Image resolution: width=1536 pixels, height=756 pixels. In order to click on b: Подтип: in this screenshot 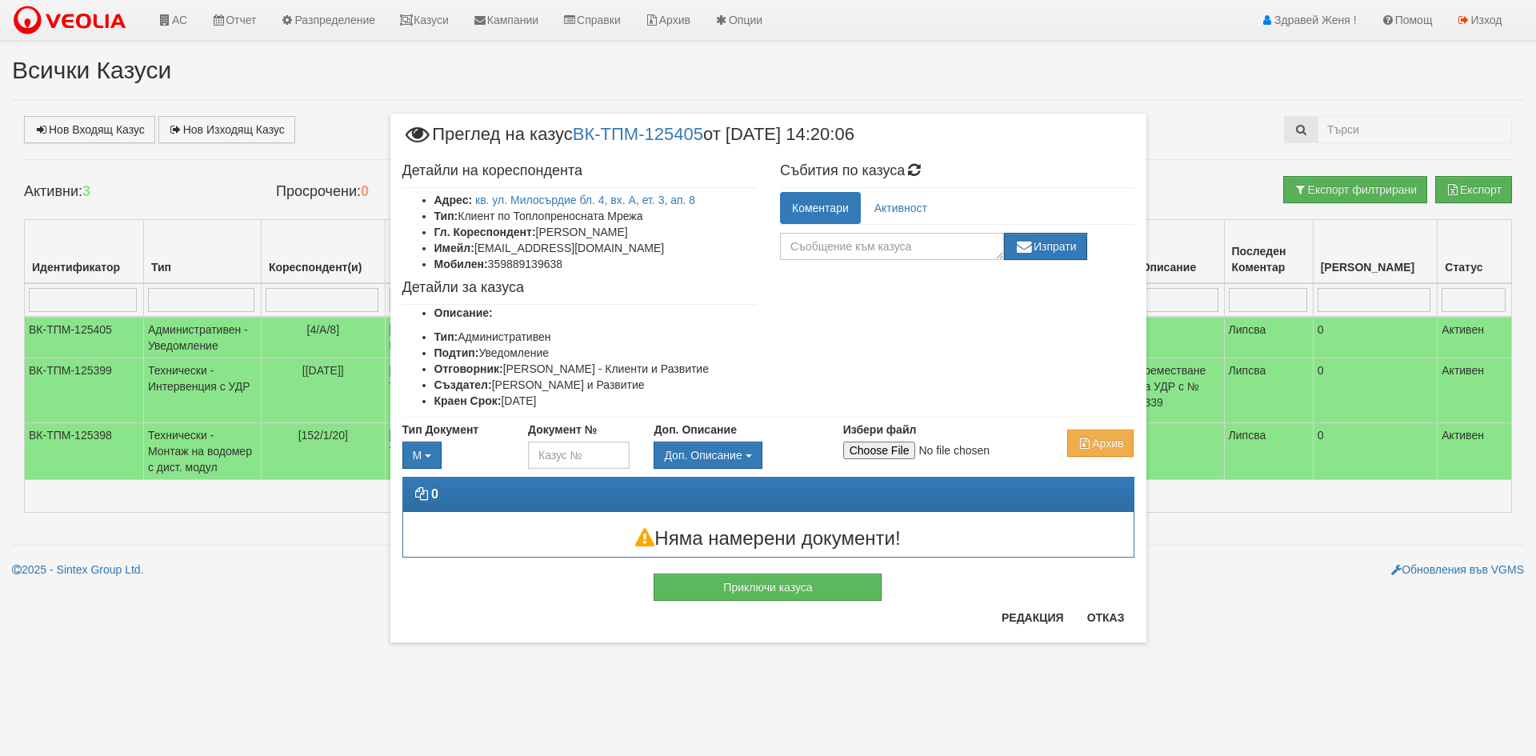, I will do `click(457, 353)`.